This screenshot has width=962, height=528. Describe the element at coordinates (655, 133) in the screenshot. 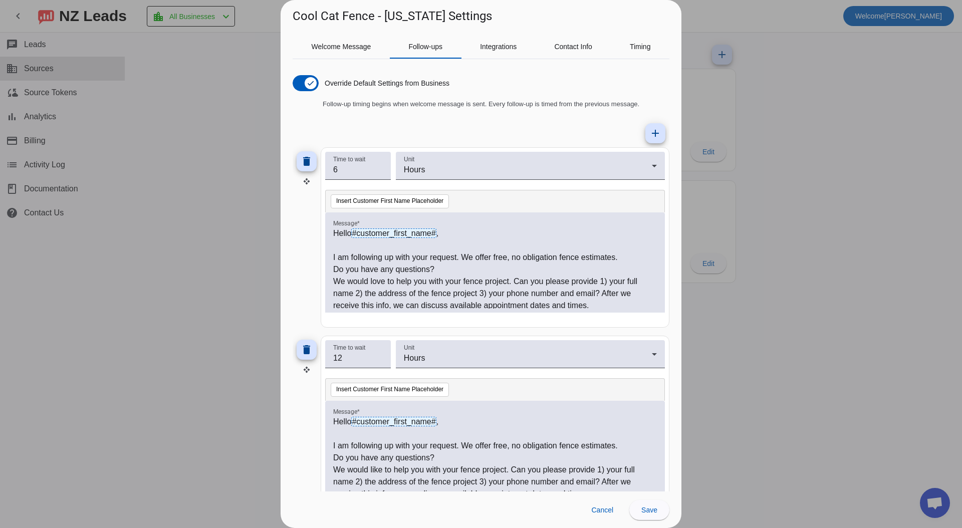

I see `mat-icon: add` at that location.